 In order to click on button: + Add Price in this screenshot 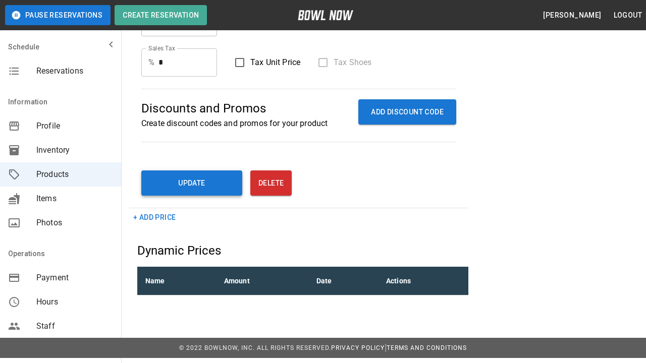, I will do `click(154, 217)`.